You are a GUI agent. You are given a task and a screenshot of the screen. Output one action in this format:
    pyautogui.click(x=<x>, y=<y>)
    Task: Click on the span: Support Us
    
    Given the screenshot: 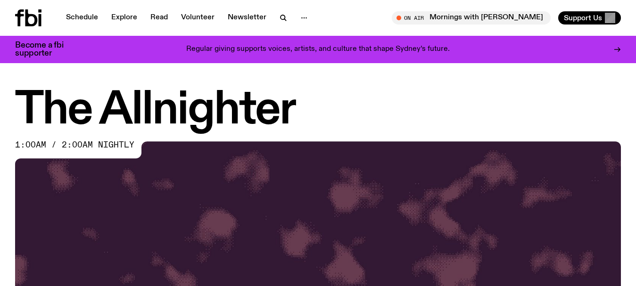 What is the action you would take?
    pyautogui.click(x=583, y=18)
    